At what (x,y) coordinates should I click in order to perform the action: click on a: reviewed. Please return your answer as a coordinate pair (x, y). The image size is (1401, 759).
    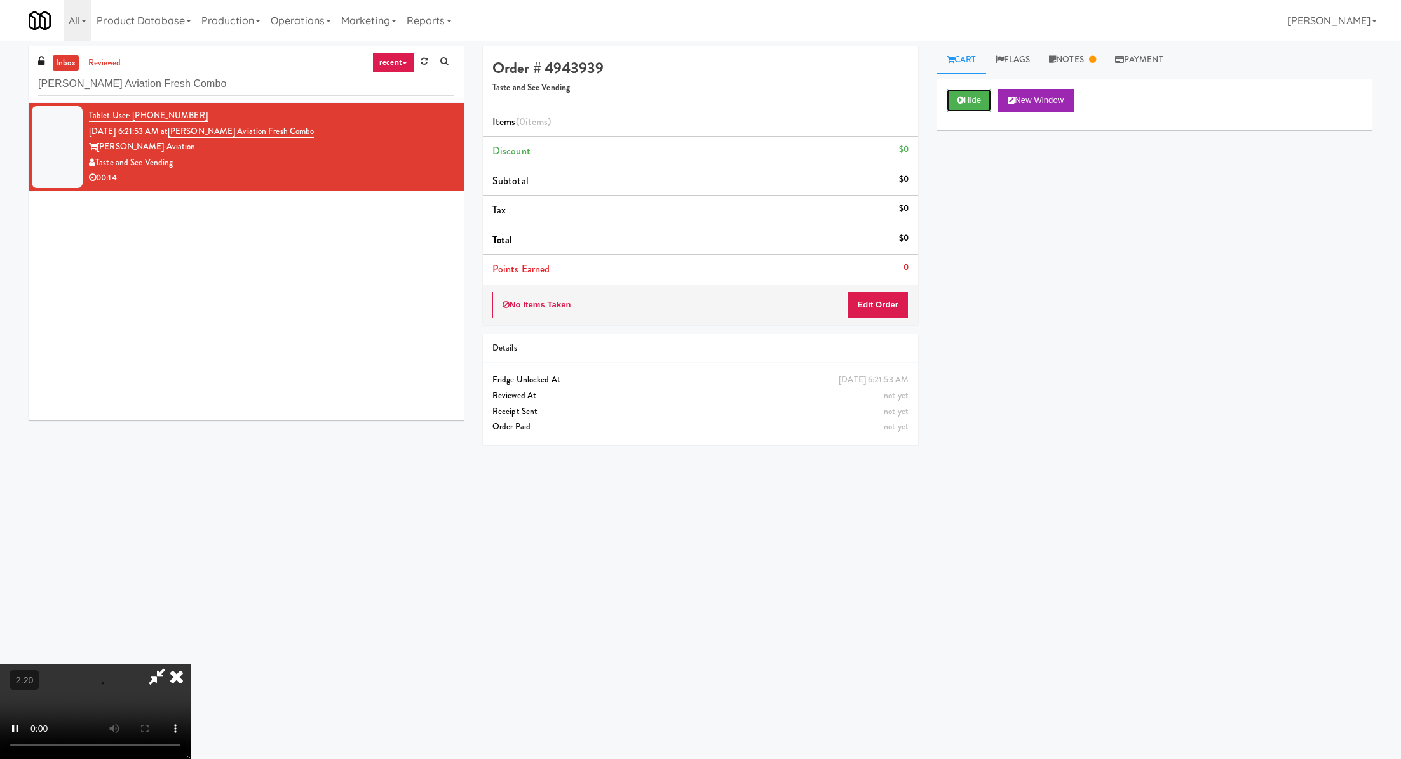
    Looking at the image, I should click on (105, 63).